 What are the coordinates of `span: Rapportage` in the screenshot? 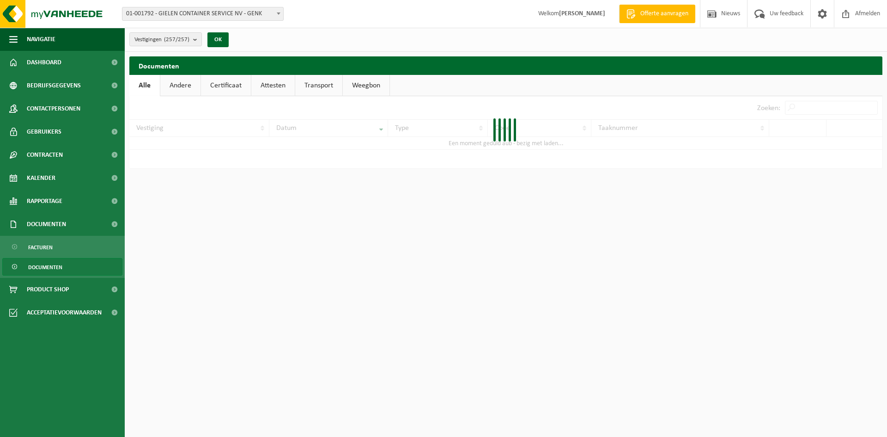 It's located at (44, 201).